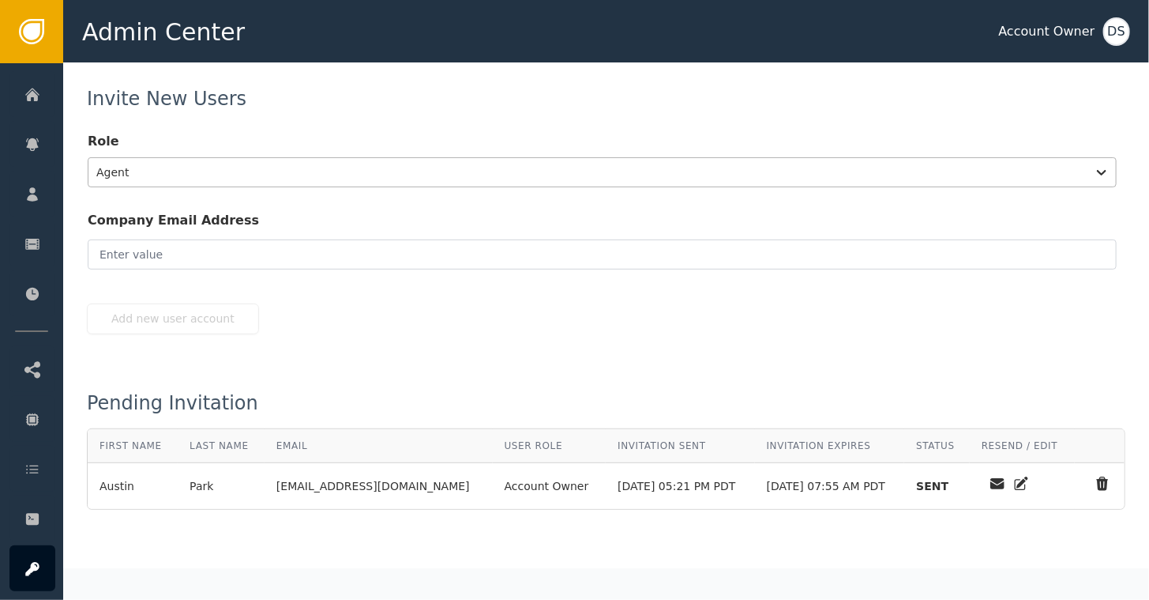  Describe the element at coordinates (602, 145) in the screenshot. I see `label: Role` at that location.